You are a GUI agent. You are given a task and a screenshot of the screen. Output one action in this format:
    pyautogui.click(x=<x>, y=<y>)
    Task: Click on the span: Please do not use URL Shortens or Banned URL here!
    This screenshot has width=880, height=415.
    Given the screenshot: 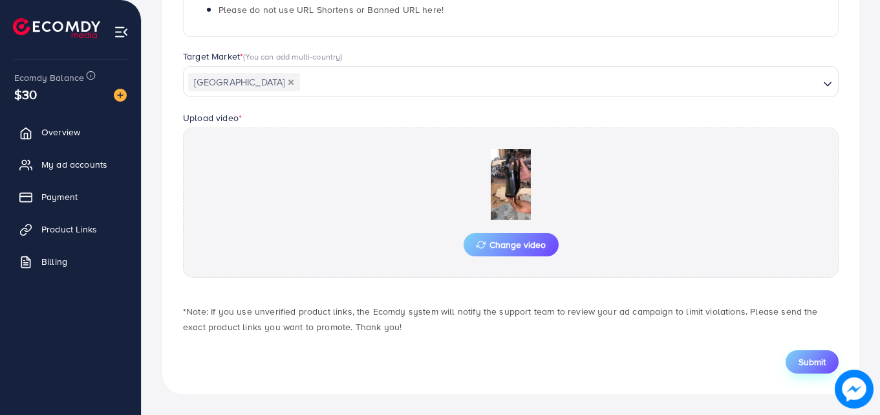 What is the action you would take?
    pyautogui.click(x=331, y=10)
    